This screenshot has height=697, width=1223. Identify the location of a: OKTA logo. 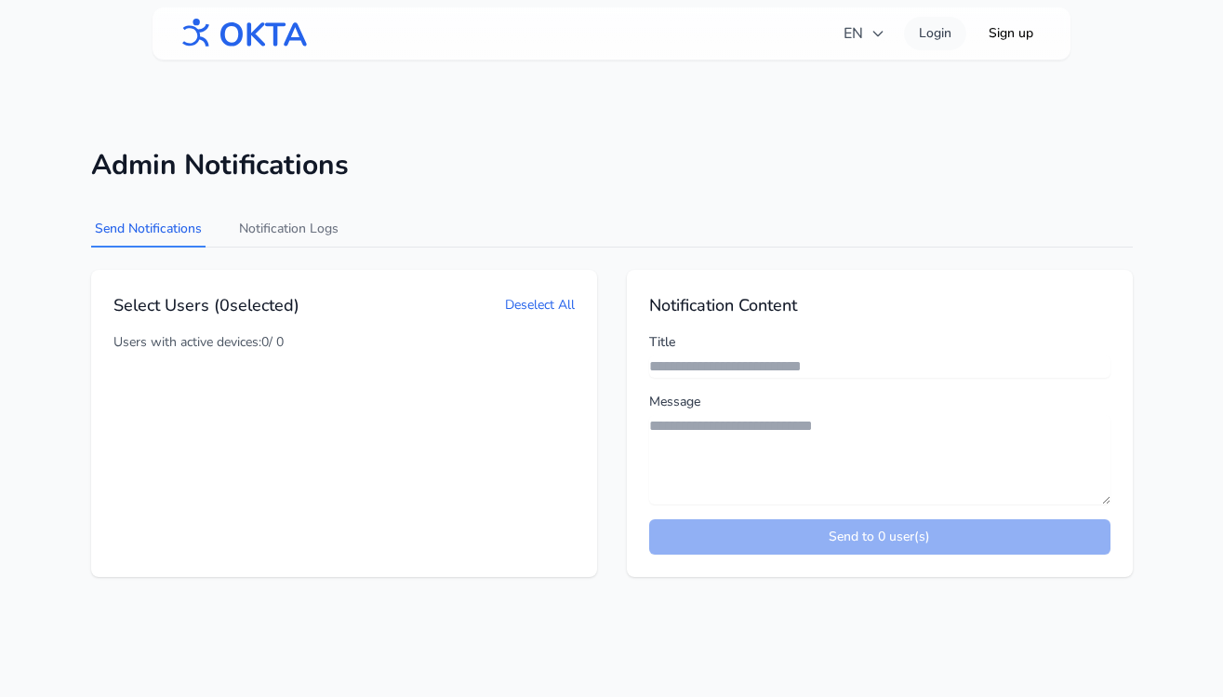
(242, 33).